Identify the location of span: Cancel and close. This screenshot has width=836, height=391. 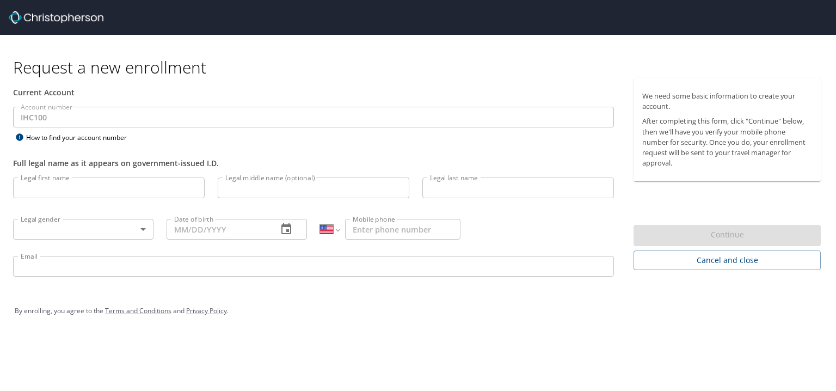
(727, 260).